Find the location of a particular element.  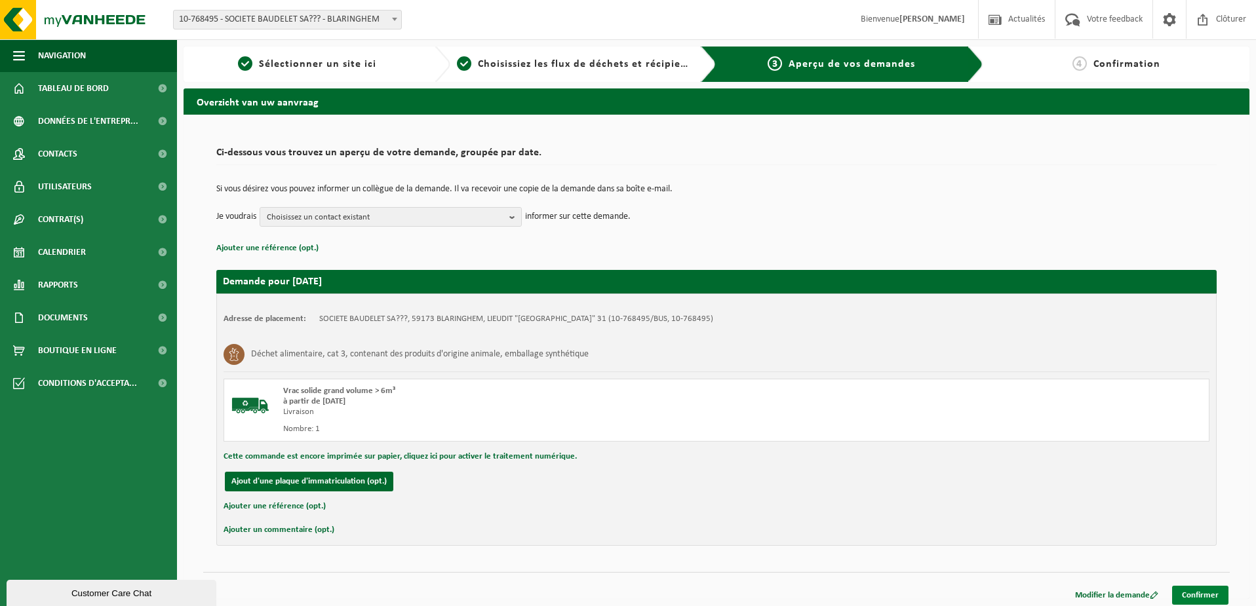

h2: Overzicht van uw aanvraag is located at coordinates (716, 101).